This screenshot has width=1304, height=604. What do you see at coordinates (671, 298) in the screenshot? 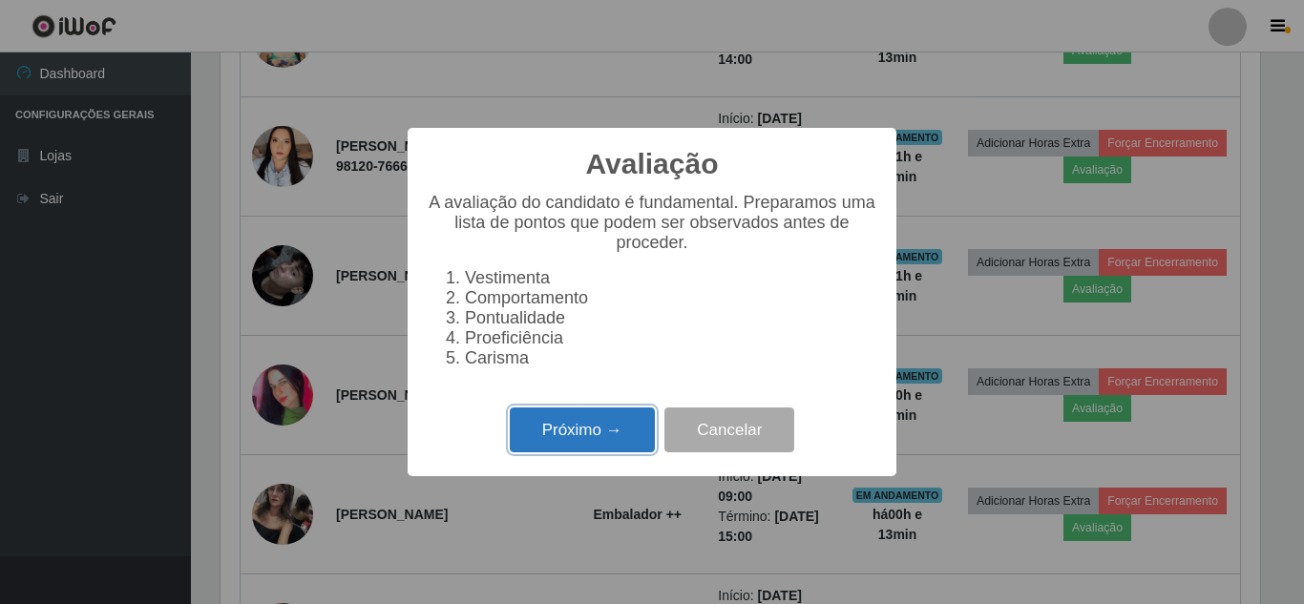
I see `li: Comportamento` at bounding box center [671, 298].